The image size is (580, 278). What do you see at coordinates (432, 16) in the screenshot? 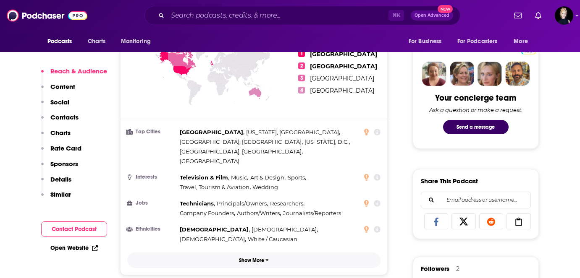
I see `span: Open Advanced` at bounding box center [432, 16].